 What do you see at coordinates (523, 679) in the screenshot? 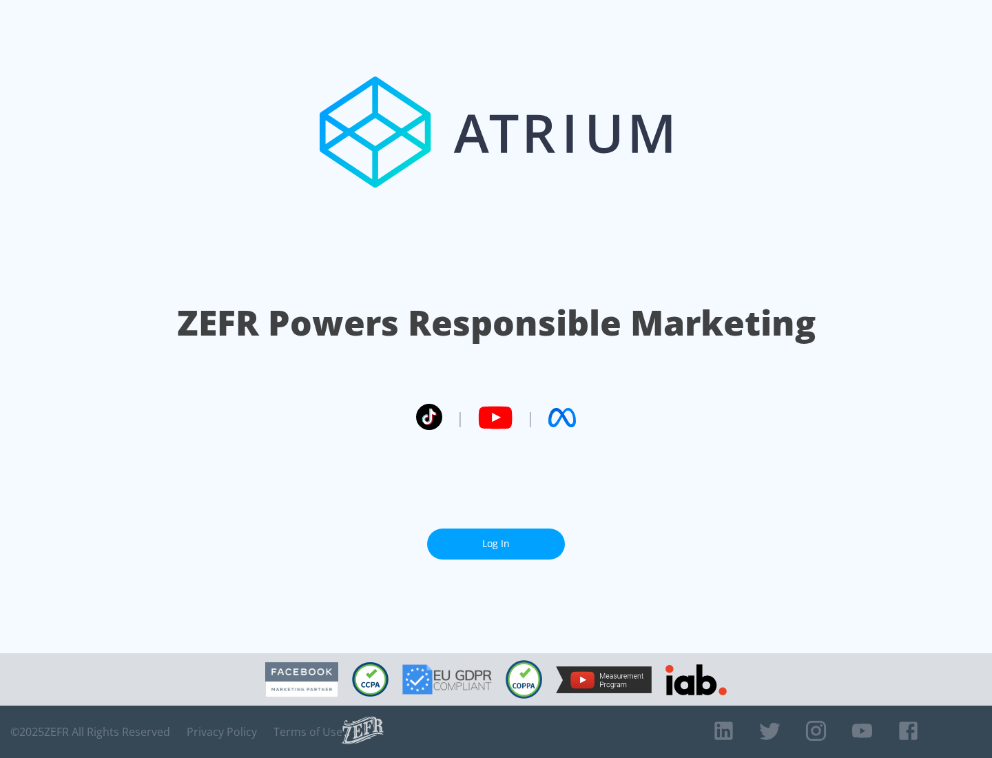
I see `img: COPPA Compliant` at bounding box center [523, 679].